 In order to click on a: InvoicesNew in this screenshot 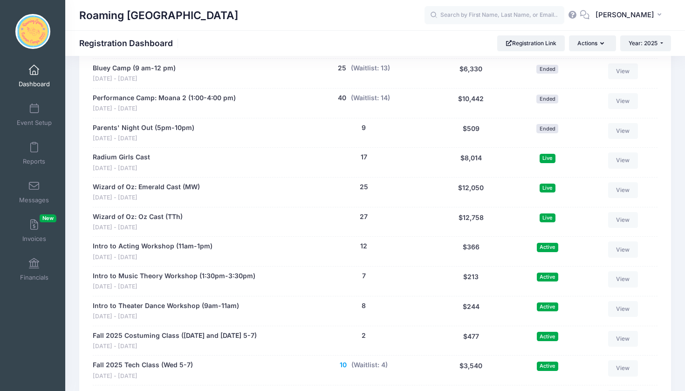, I will do `click(34, 231)`.